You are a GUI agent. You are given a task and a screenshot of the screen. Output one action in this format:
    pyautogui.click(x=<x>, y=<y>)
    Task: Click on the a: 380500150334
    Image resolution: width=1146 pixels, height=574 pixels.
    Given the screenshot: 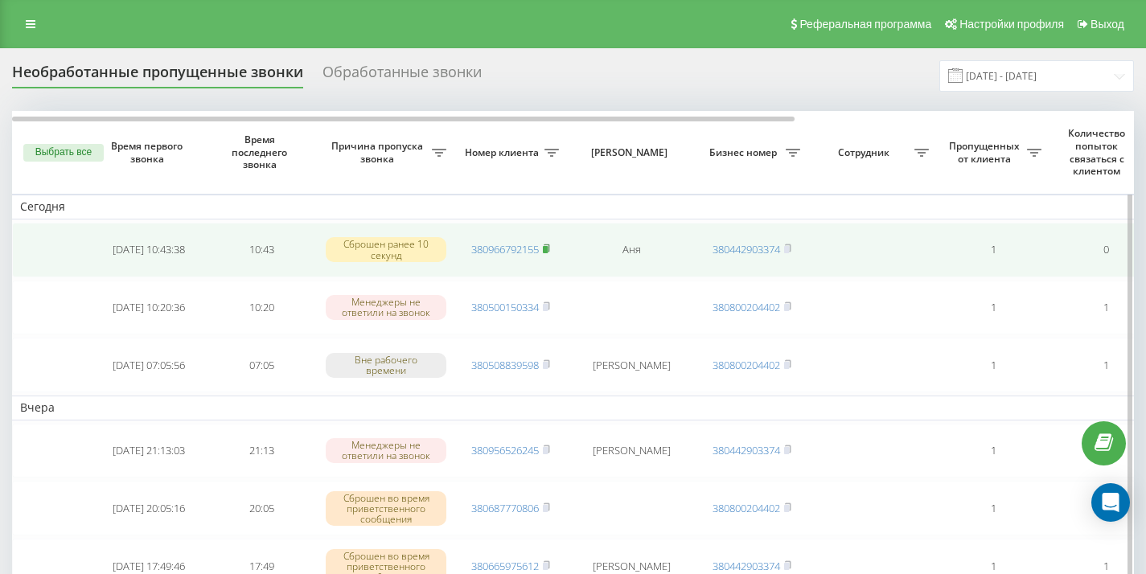 What is the action you would take?
    pyautogui.click(x=505, y=307)
    